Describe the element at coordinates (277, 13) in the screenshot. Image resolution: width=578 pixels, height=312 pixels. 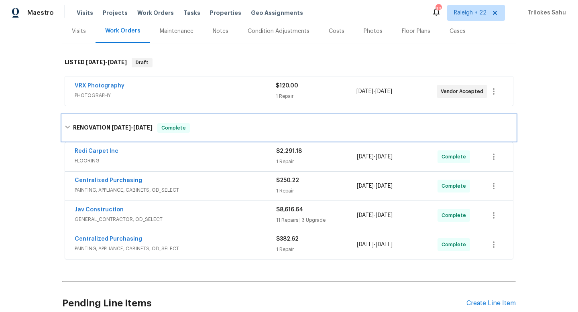
I see `span: Geo Assignments` at that location.